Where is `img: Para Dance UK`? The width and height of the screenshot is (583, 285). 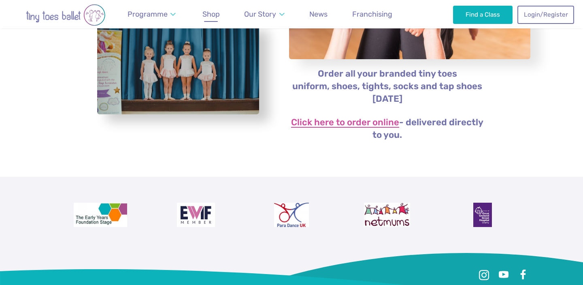 img: Para Dance UK is located at coordinates (291, 215).